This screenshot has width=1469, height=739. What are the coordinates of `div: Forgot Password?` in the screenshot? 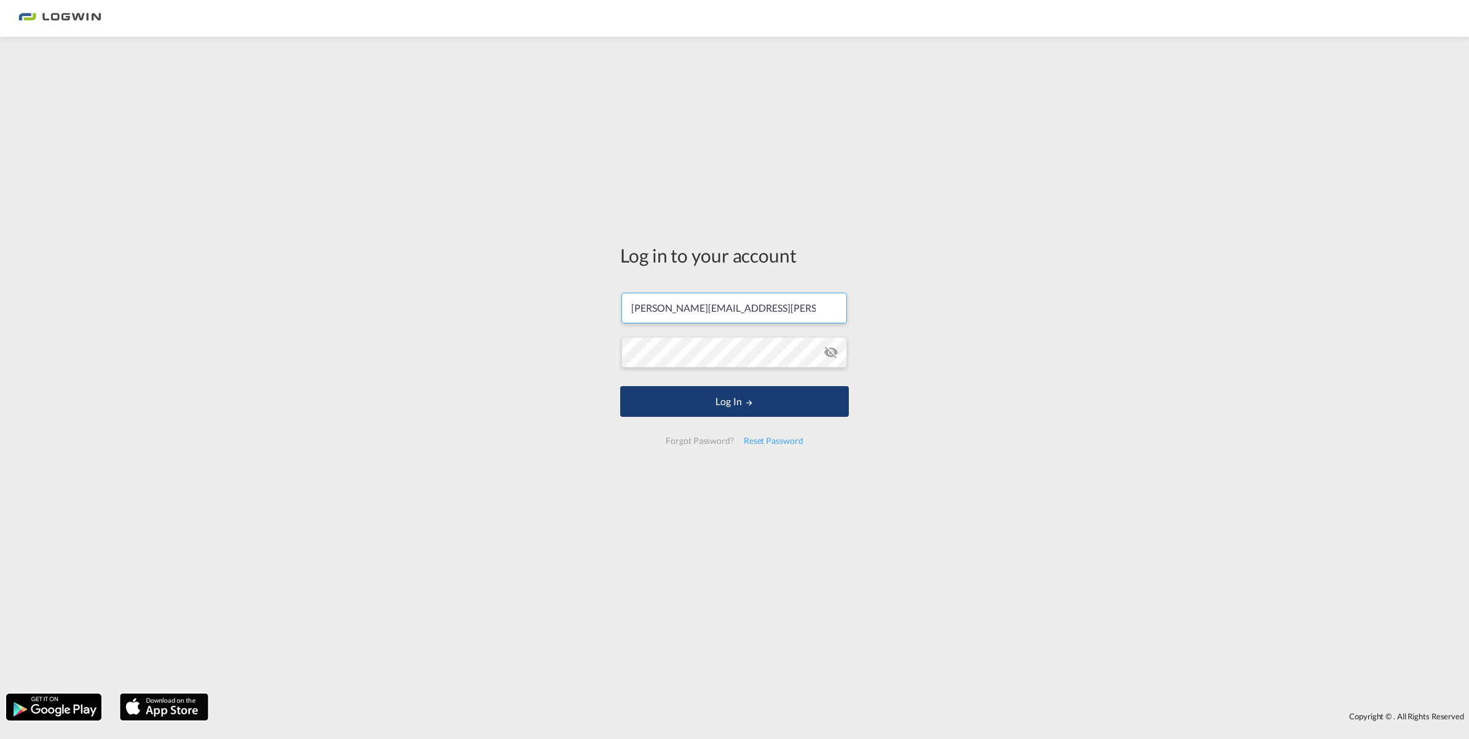 It's located at (700, 441).